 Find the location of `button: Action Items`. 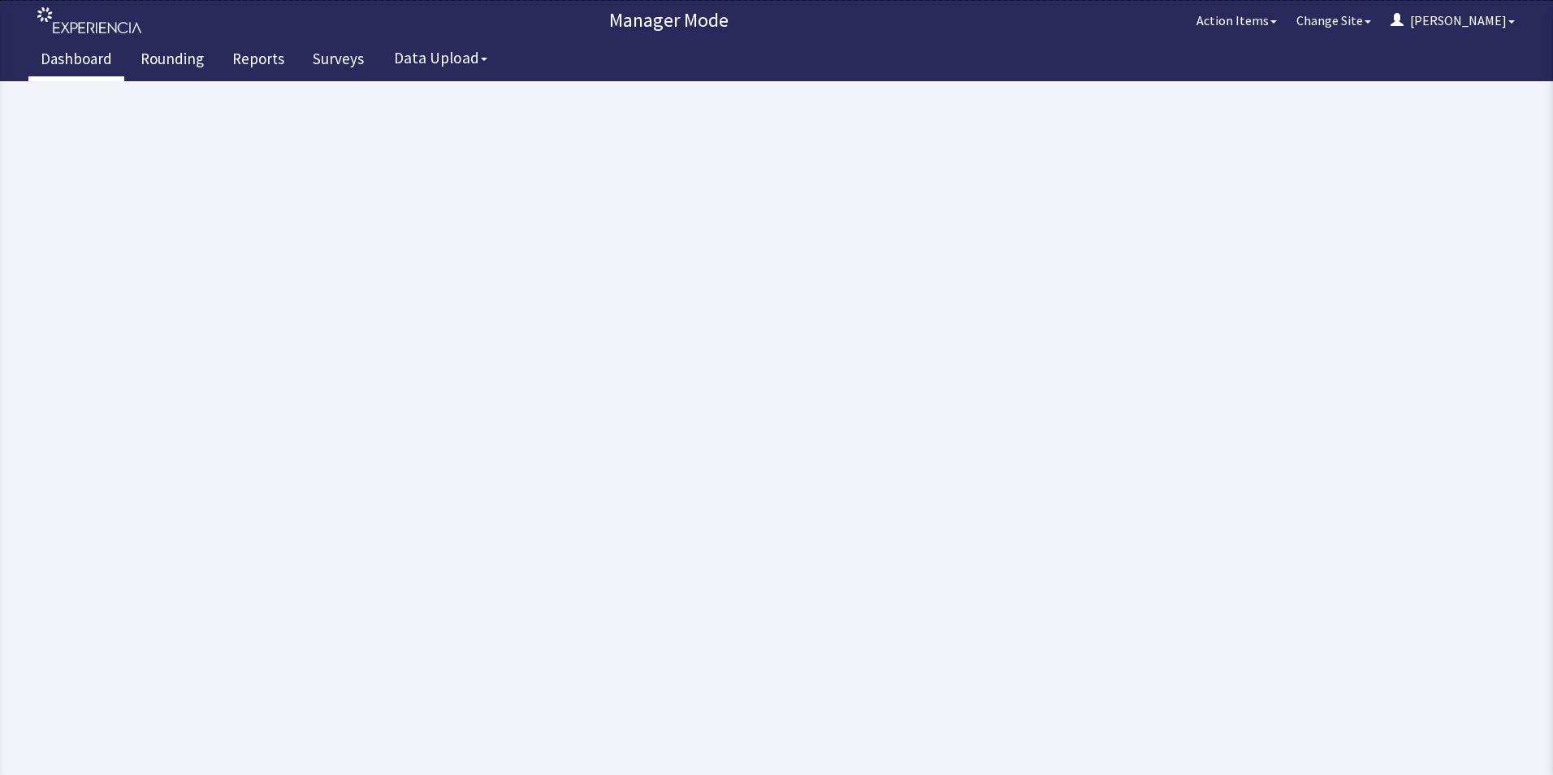

button: Action Items is located at coordinates (1236, 20).